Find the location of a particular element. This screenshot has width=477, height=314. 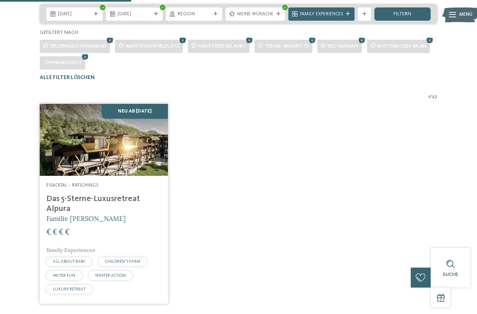

span: Meine Wünsche is located at coordinates (255, 14).